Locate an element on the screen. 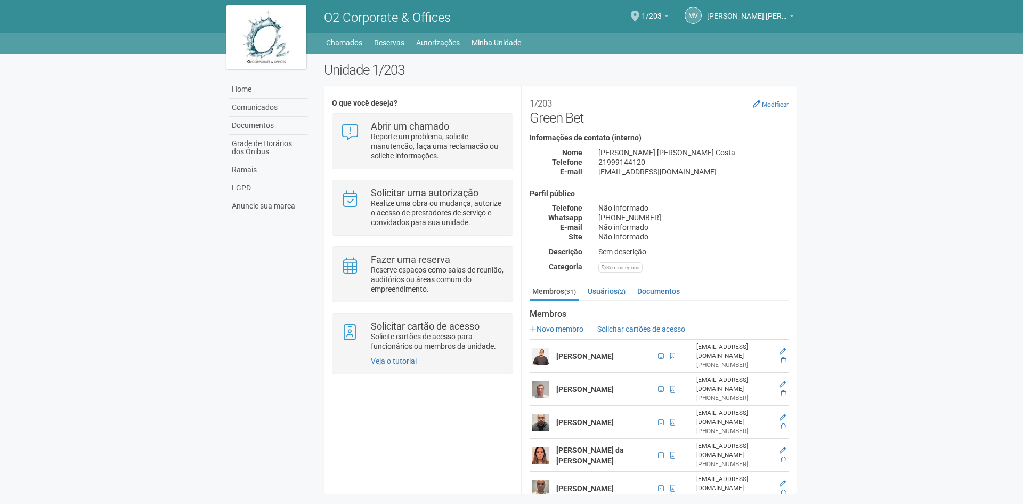 Image resolution: width=1023 pixels, height=504 pixels. span: CPF 173.703.577-40 is located at coordinates (661, 356).